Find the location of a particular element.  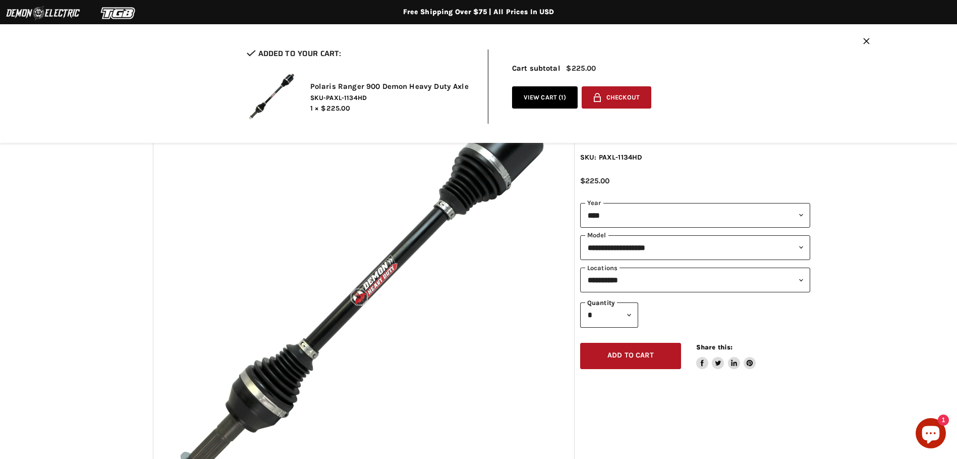

button: Checkout is located at coordinates (617, 97).